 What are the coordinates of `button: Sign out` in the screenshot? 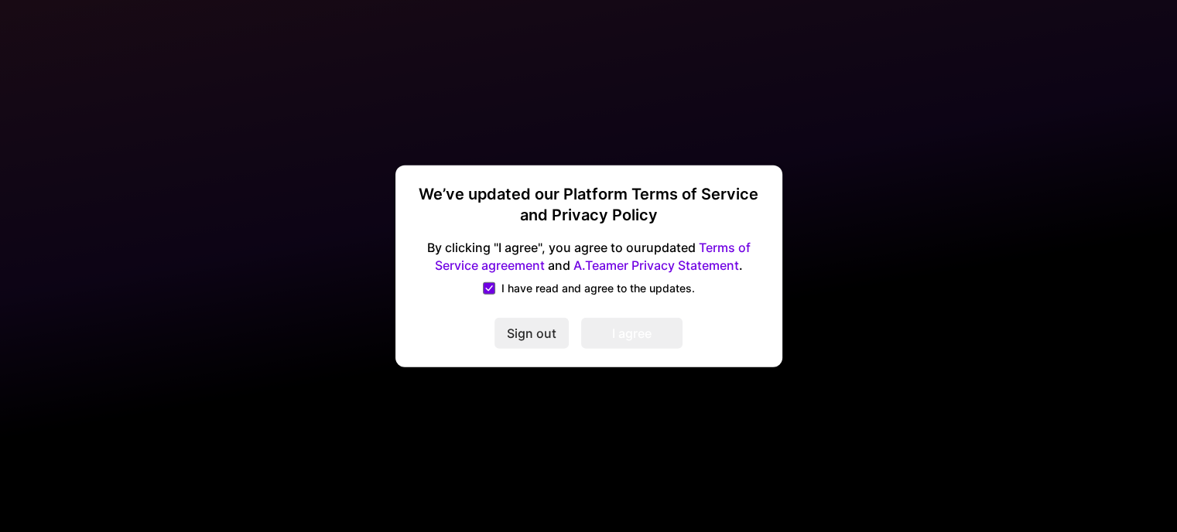 It's located at (532, 333).